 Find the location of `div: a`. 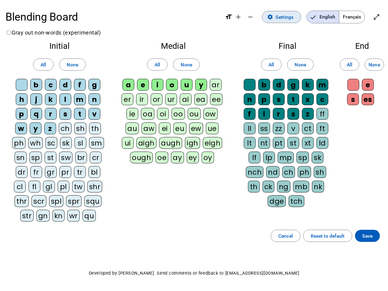

div: a is located at coordinates (128, 85).